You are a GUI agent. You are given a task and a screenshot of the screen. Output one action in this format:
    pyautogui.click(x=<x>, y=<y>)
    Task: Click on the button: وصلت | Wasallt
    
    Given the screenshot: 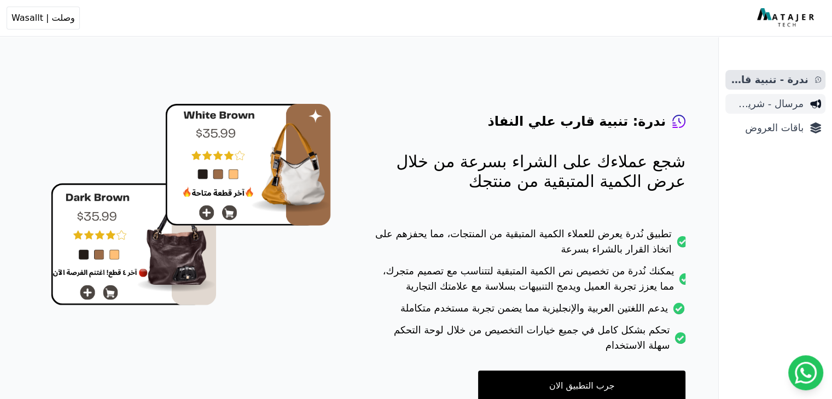 What is the action you would take?
    pyautogui.click(x=43, y=18)
    